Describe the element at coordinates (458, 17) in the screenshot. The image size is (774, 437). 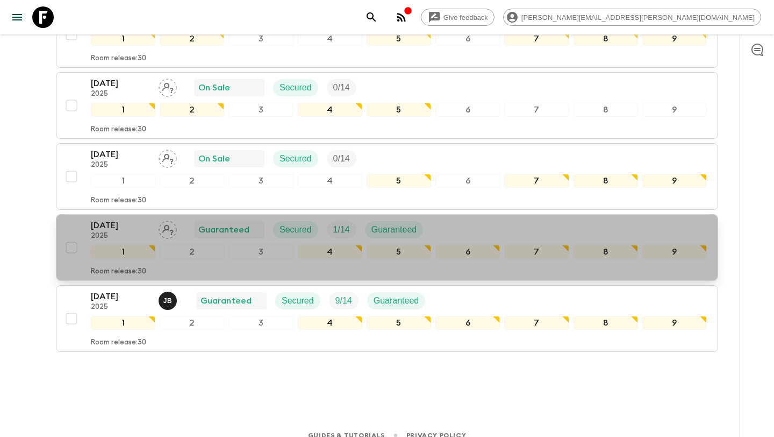
I see `a: Give feedback` at that location.